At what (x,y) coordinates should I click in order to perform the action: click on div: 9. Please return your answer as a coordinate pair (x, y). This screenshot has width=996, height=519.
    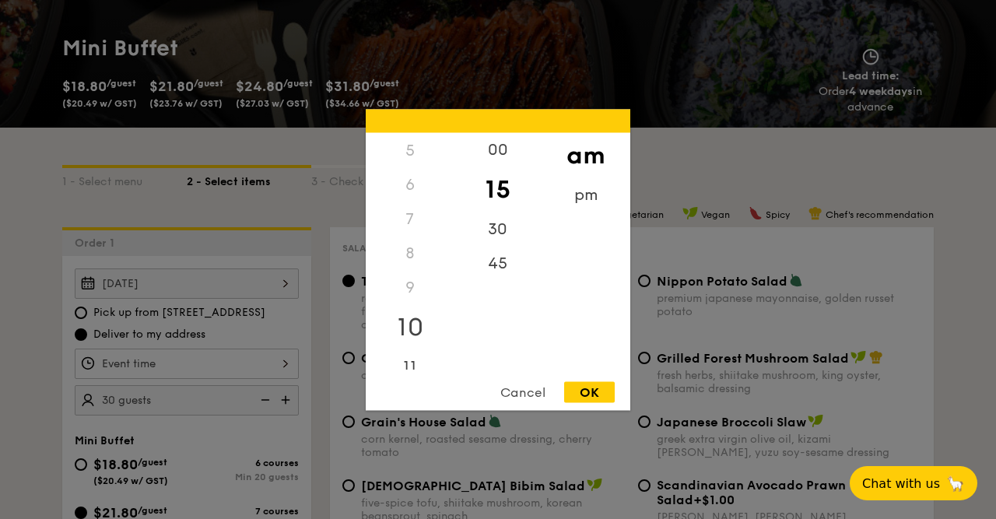
    Looking at the image, I should click on (409, 287).